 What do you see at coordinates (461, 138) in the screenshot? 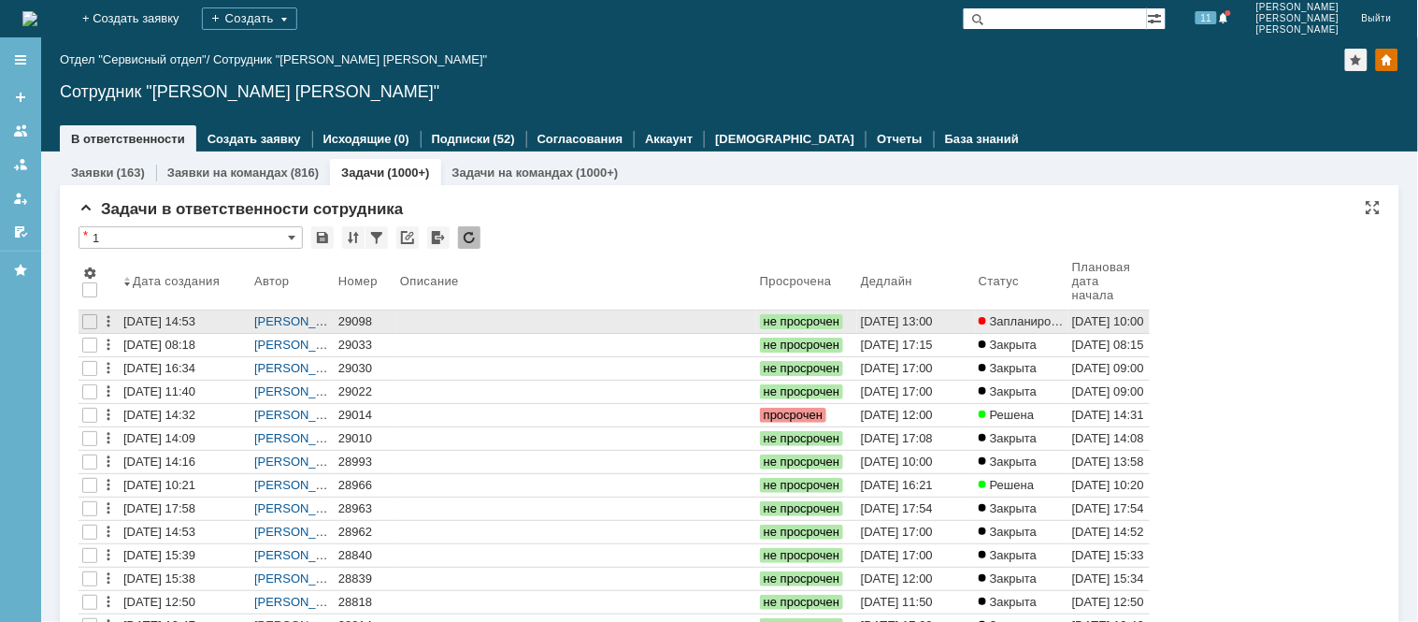
I see `a: Подписки` at bounding box center [461, 138].